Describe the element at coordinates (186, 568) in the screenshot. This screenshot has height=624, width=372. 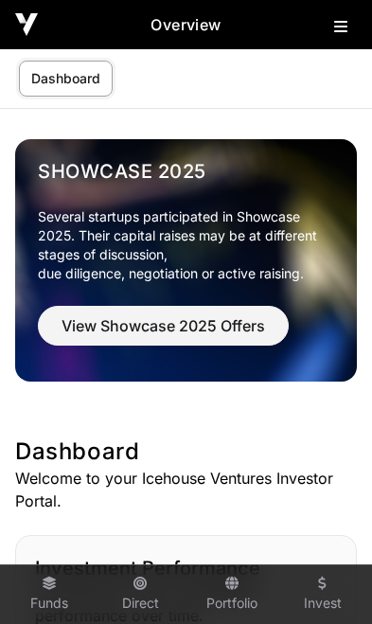
I see `h2: Investment Performance` at that location.